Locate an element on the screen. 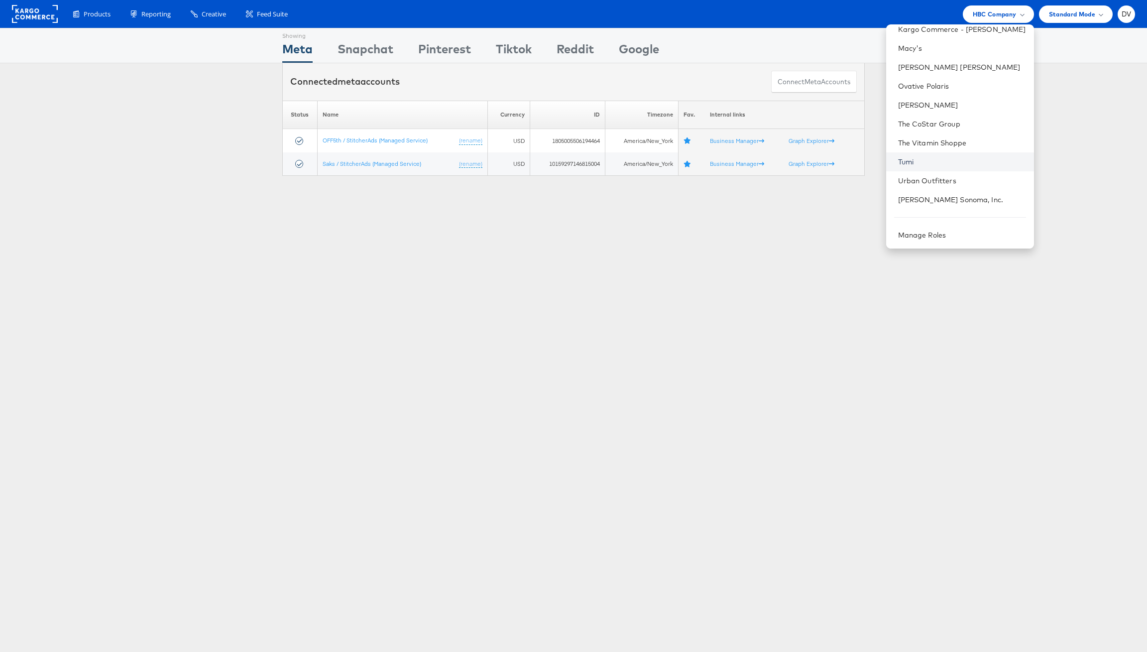 The image size is (1147, 652). a: Ovative Polaris is located at coordinates (962, 86).